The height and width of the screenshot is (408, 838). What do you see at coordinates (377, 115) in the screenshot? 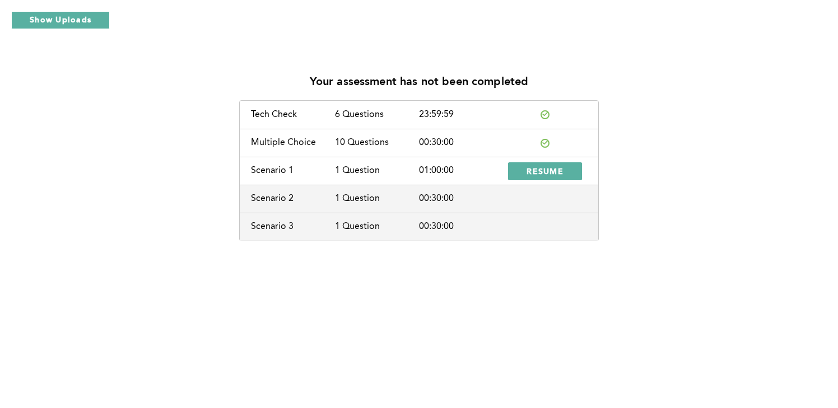
I see `div: 6 Questions` at bounding box center [377, 115].